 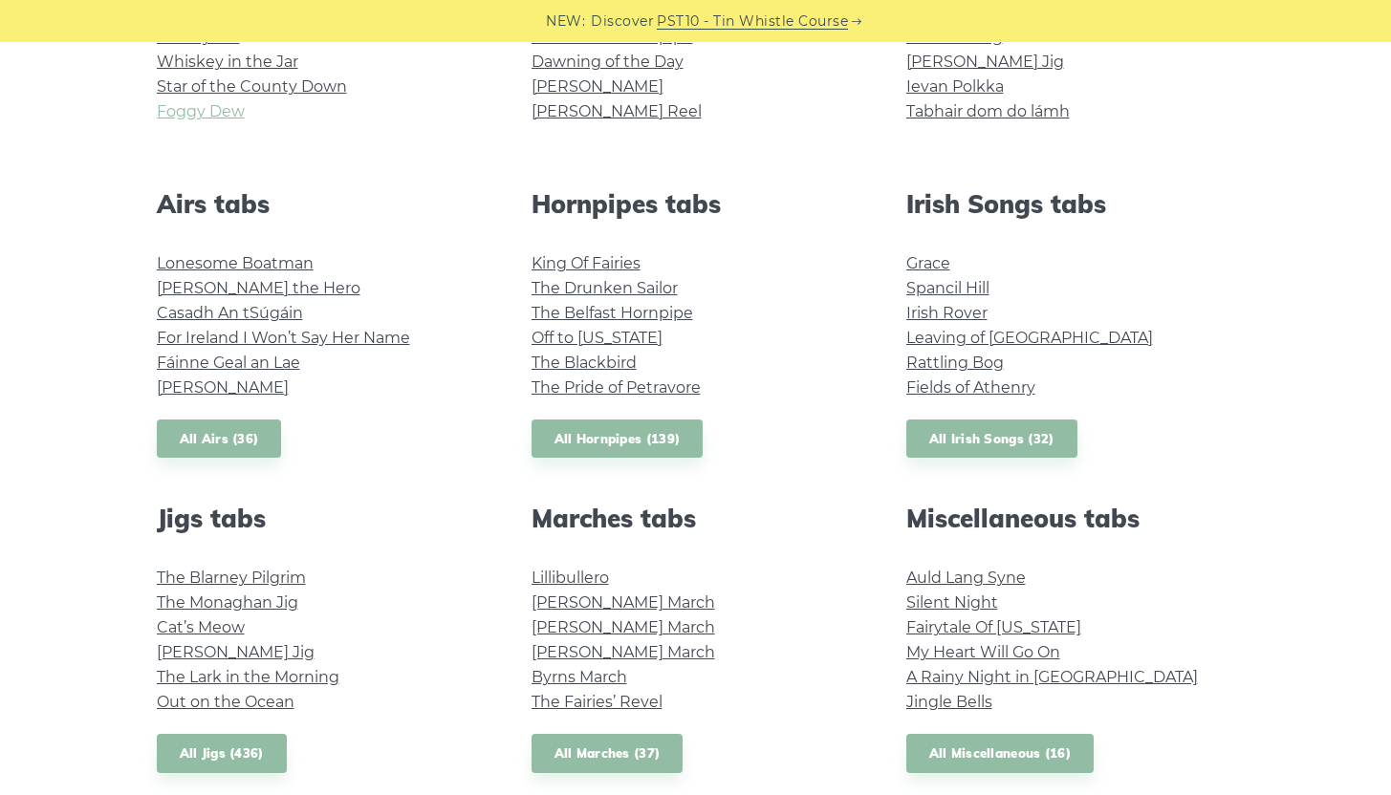 What do you see at coordinates (955, 362) in the screenshot?
I see `a: Rattling Bog` at bounding box center [955, 362].